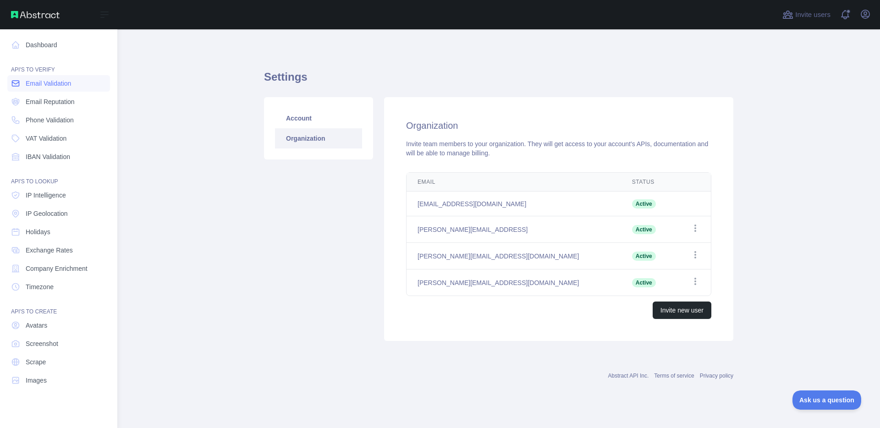  What do you see at coordinates (59, 45) in the screenshot?
I see `a: Dashboard` at bounding box center [59, 45].